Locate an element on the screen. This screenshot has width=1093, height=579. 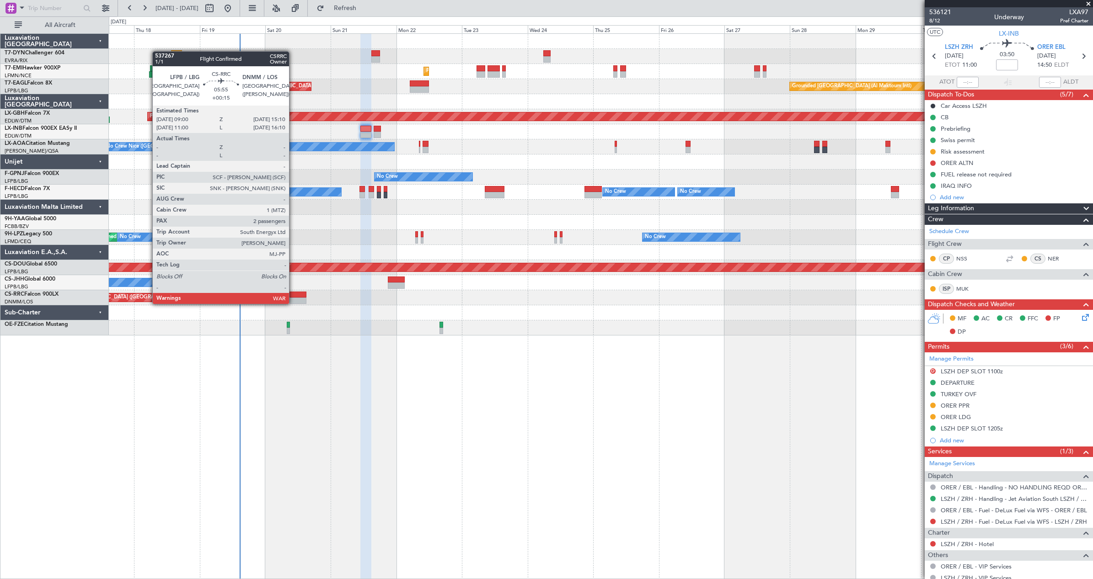
div: Mon 29 is located at coordinates (888, 29).